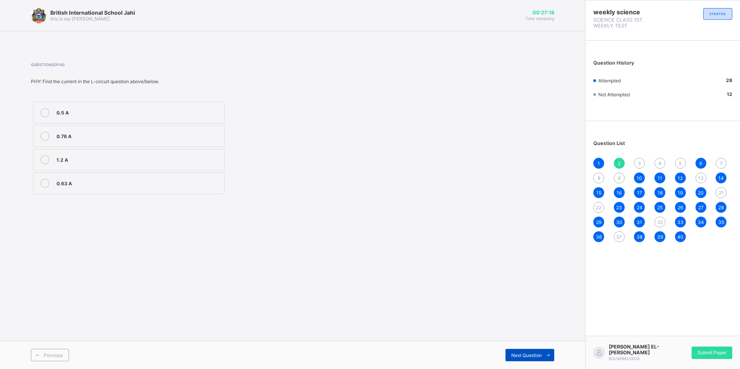 This screenshot has width=740, height=369. Describe the element at coordinates (721, 193) in the screenshot. I see `span: 21` at that location.